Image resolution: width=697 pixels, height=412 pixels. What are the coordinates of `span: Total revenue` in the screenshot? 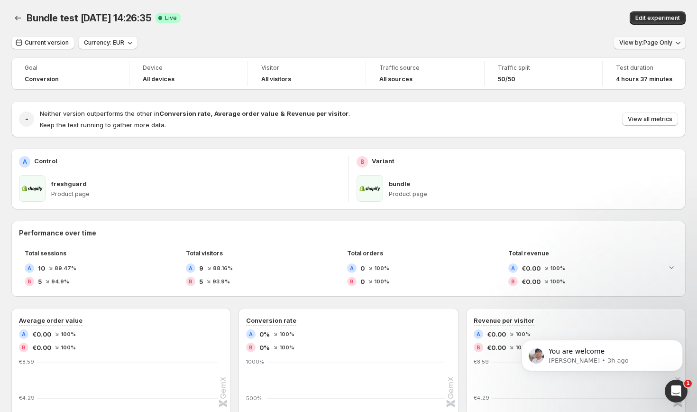 It's located at (529, 253).